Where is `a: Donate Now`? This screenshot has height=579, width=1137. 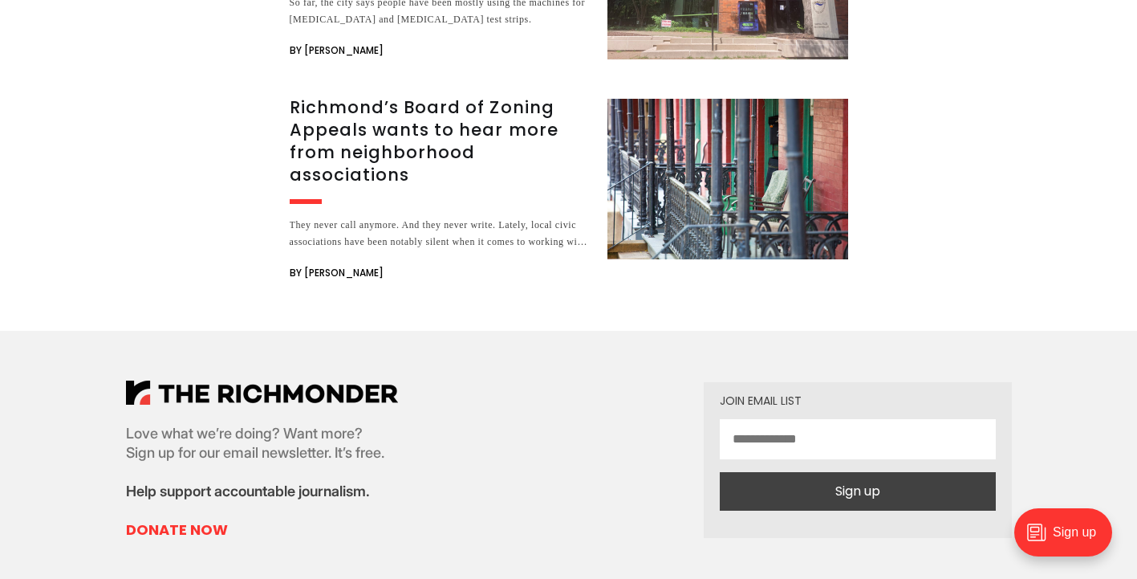
a: Donate Now is located at coordinates (262, 530).